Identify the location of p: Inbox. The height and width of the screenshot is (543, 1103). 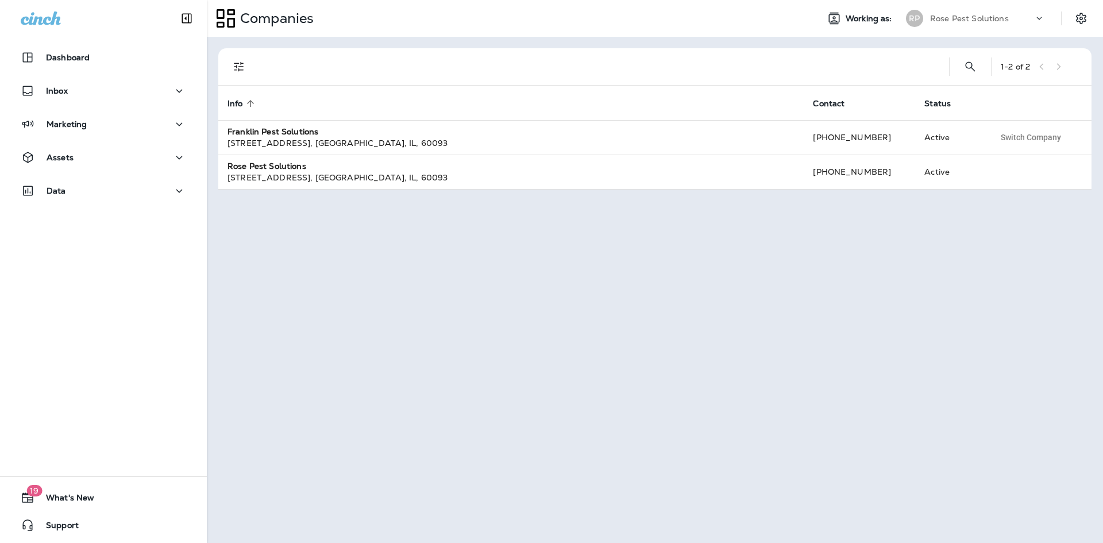
(57, 91).